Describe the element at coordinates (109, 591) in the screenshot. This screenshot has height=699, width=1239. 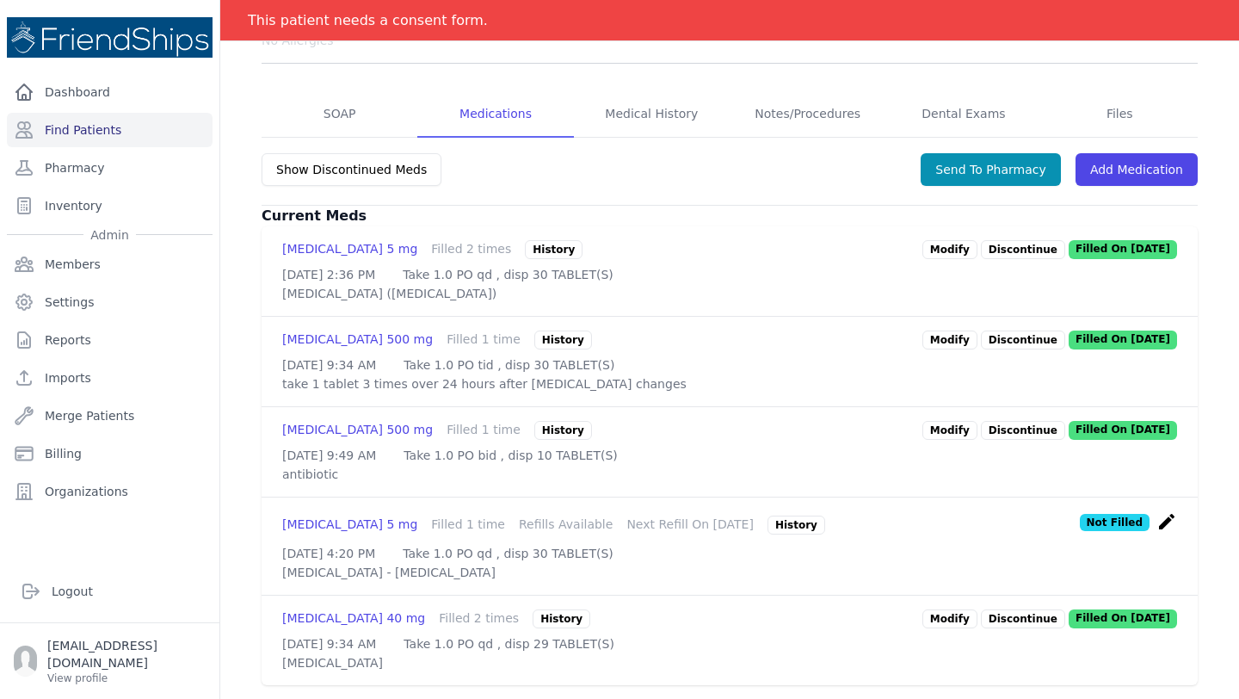
I see `a: Logout` at that location.